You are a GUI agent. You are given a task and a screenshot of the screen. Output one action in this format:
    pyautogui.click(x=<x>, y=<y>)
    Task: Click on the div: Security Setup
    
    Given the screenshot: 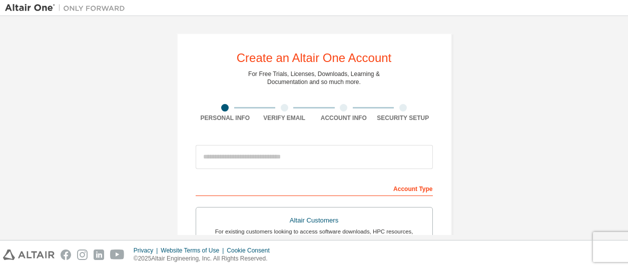 What is the action you would take?
    pyautogui.click(x=403, y=118)
    